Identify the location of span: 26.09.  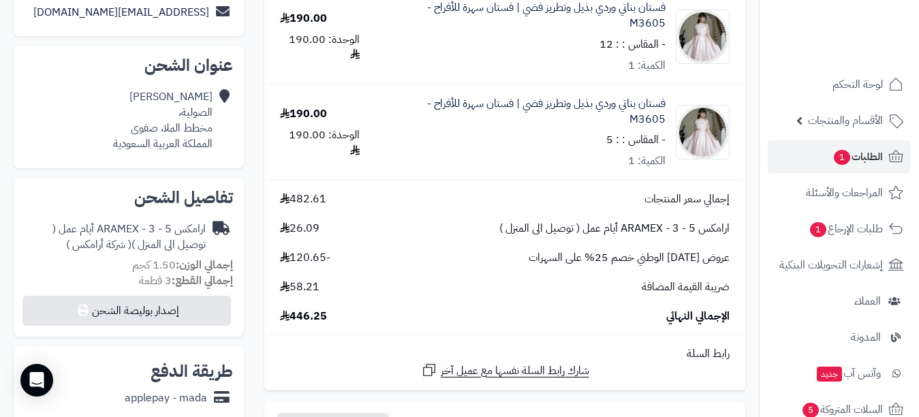
(300, 228).